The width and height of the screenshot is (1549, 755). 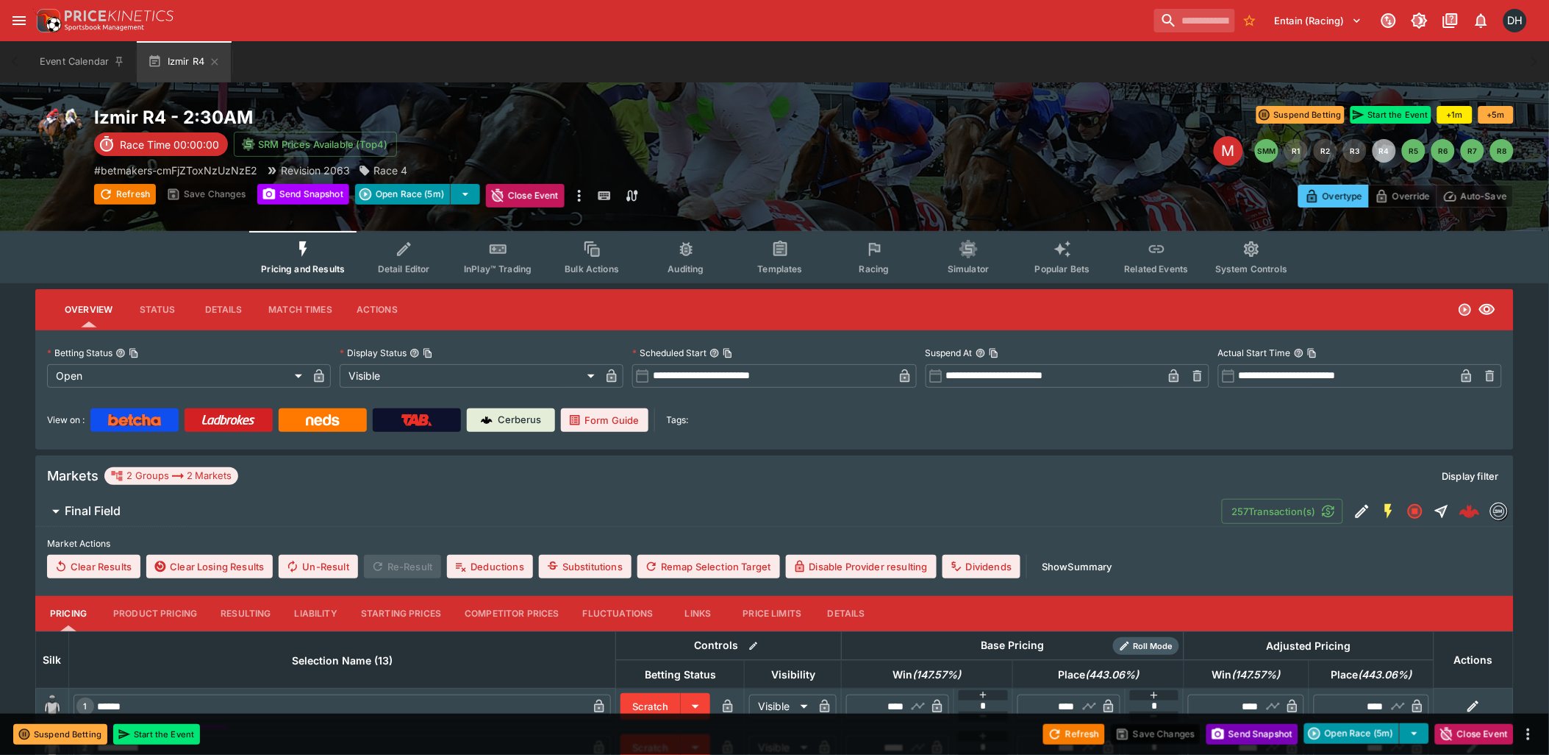 What do you see at coordinates (19, 21) in the screenshot?
I see `button: open drawer` at bounding box center [19, 21].